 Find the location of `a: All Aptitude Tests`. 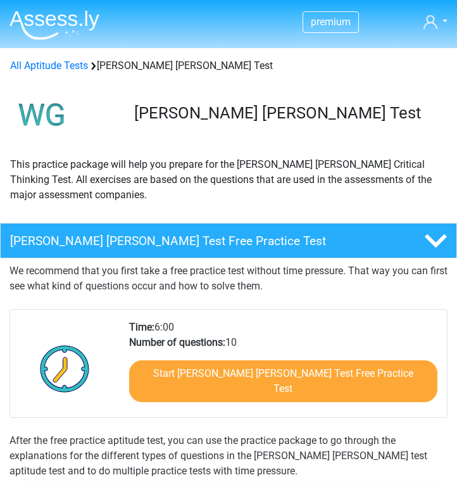

a: All Aptitude Tests is located at coordinates (49, 65).